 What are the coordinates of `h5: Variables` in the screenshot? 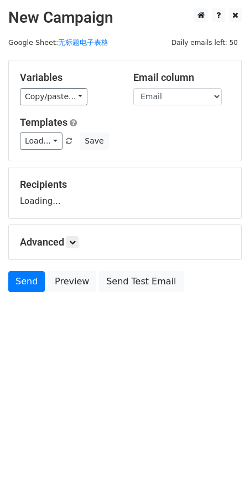 It's located at (68, 78).